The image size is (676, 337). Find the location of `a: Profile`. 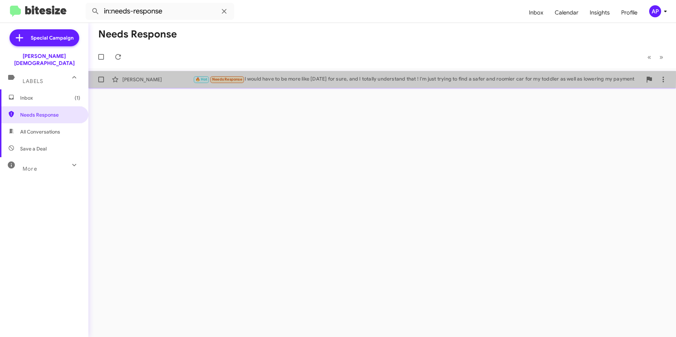

a: Profile is located at coordinates (629, 13).